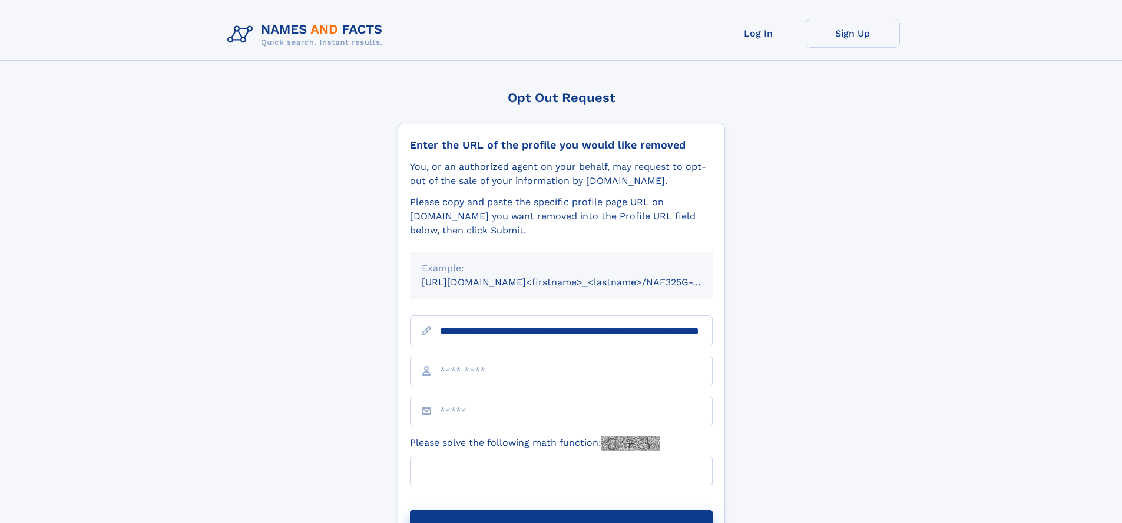 The height and width of the screenshot is (523, 1122). I want to click on div: You, or an authorized agent on your behalf, may request to opt-out of the sale of your informatio..., so click(561, 174).